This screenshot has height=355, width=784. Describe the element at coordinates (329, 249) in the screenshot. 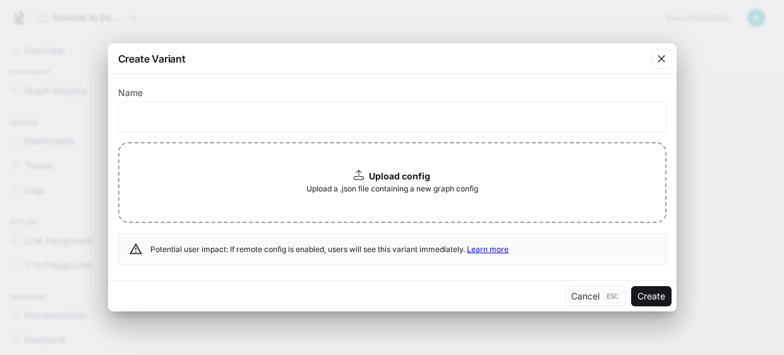

I see `span: Potential user impact: If remote config is enabled, users will see this variant immediately.` at that location.